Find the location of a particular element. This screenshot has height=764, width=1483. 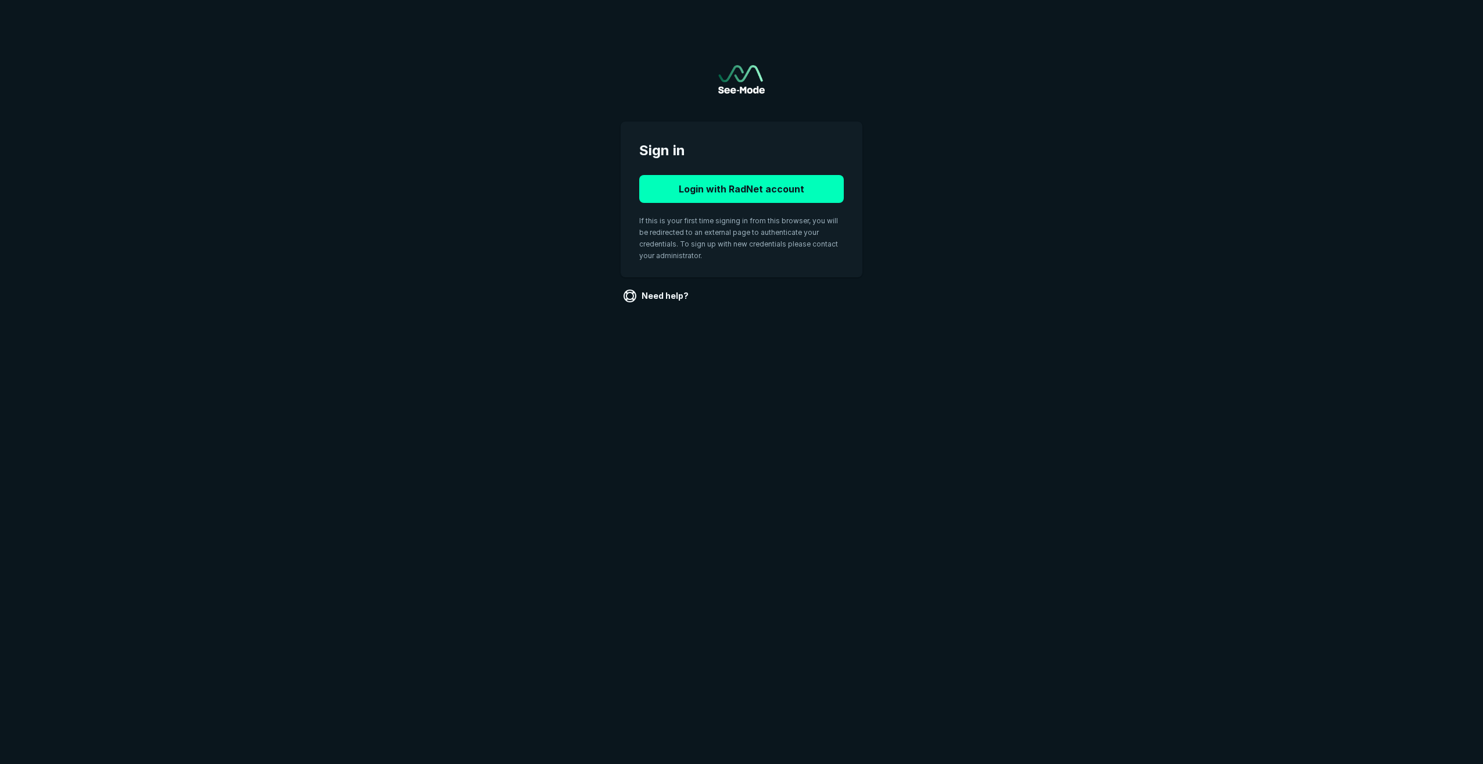

button: Login with RadNet account is located at coordinates (741, 189).